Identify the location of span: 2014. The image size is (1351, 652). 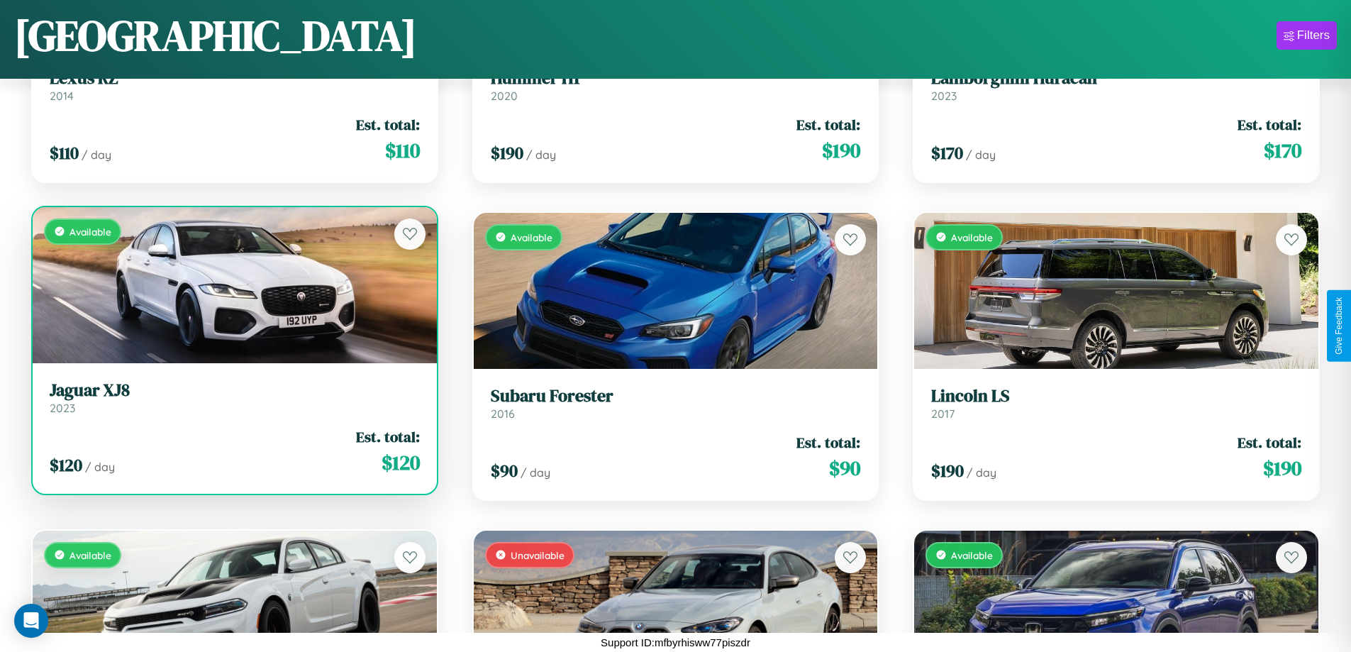
(62, 96).